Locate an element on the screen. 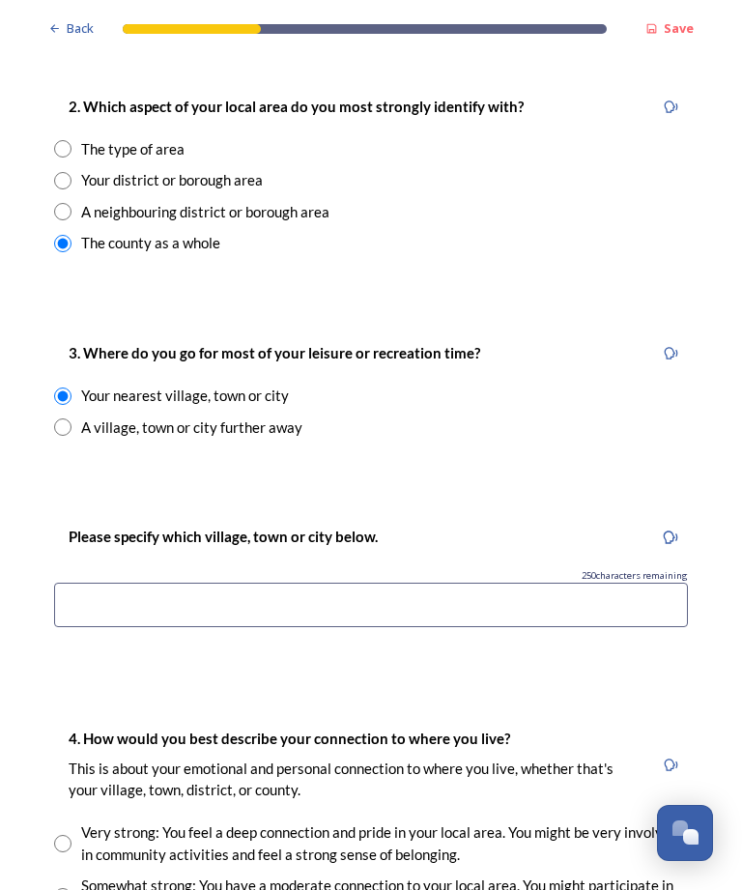 The height and width of the screenshot is (890, 742). div: A neighbouring district or borough area is located at coordinates (205, 212).